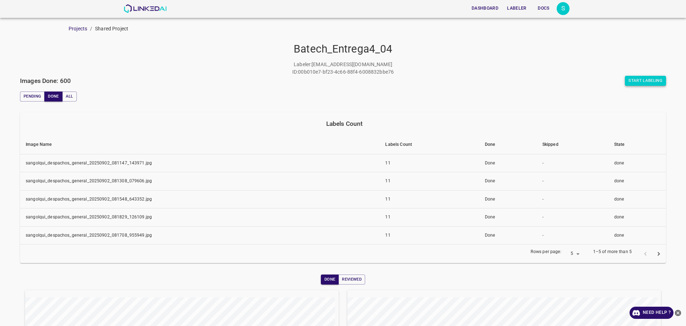 The width and height of the screenshot is (686, 326). I want to click on button: Docs, so click(544, 8).